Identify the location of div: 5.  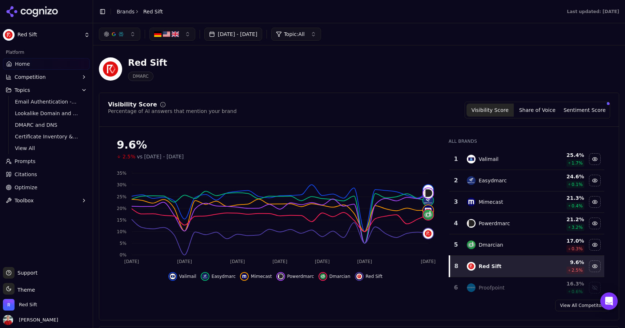
(456, 245).